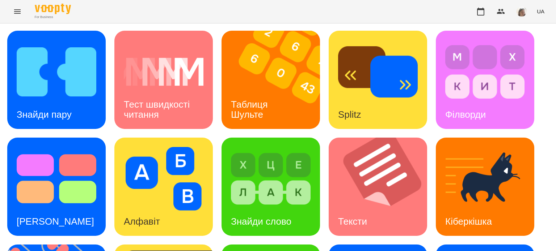  I want to click on img: Знайди пару, so click(56, 72).